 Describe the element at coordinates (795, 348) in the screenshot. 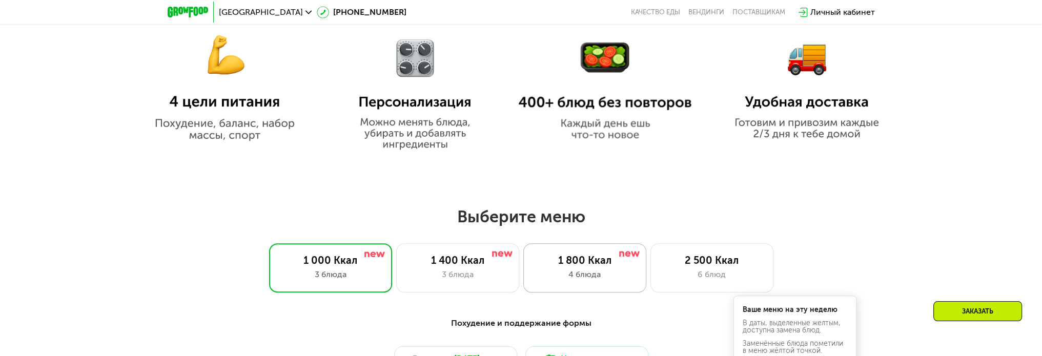

I see `div: Заменённые блюда пометили в меню жёлтой точкой.` at that location.